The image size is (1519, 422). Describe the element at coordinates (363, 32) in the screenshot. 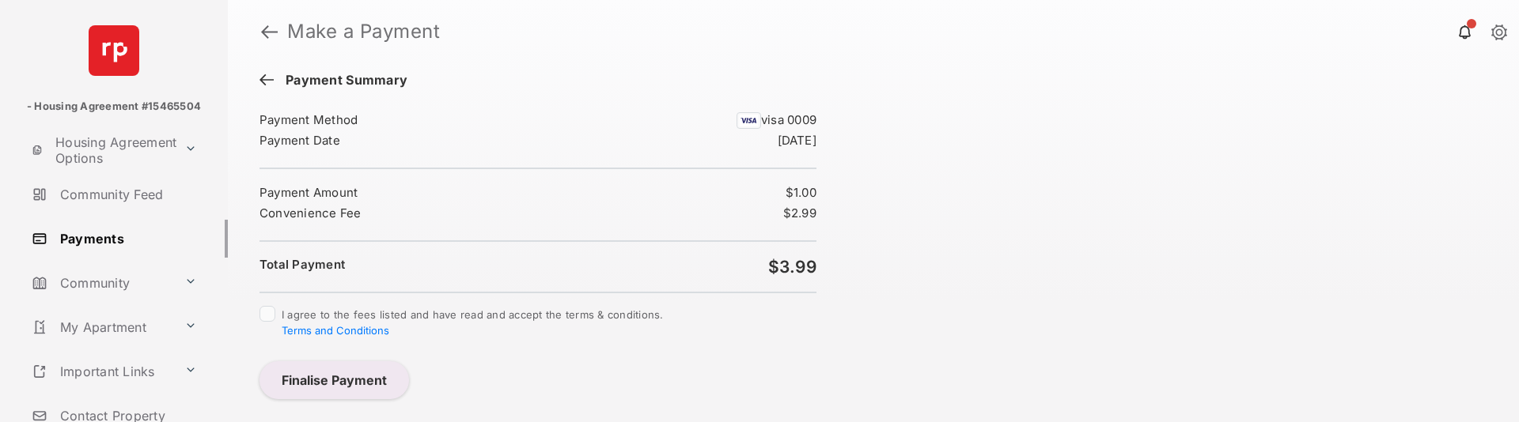

I see `strong: Make a Payment` at that location.